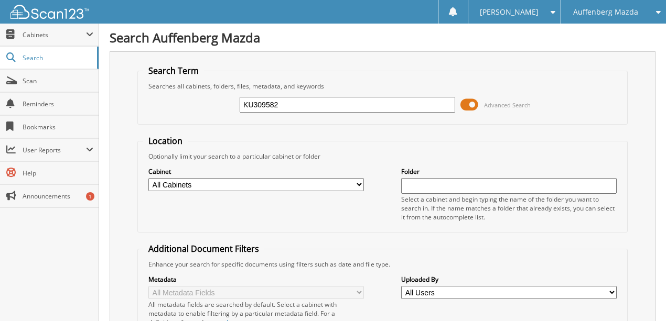 The width and height of the screenshot is (666, 321). What do you see at coordinates (57, 58) in the screenshot?
I see `span: Search` at bounding box center [57, 58].